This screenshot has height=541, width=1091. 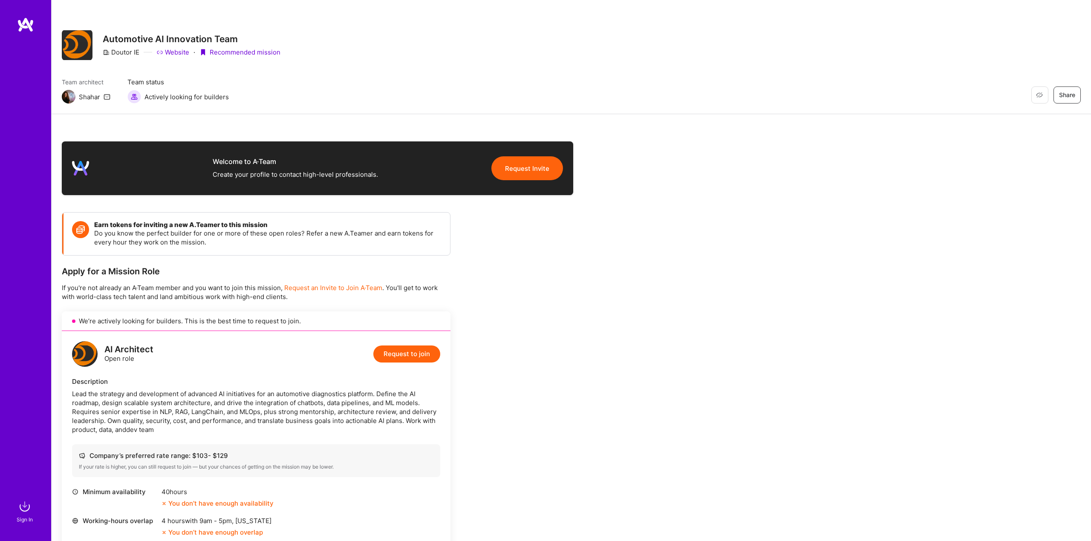 I want to click on div: 40 hours, so click(x=217, y=492).